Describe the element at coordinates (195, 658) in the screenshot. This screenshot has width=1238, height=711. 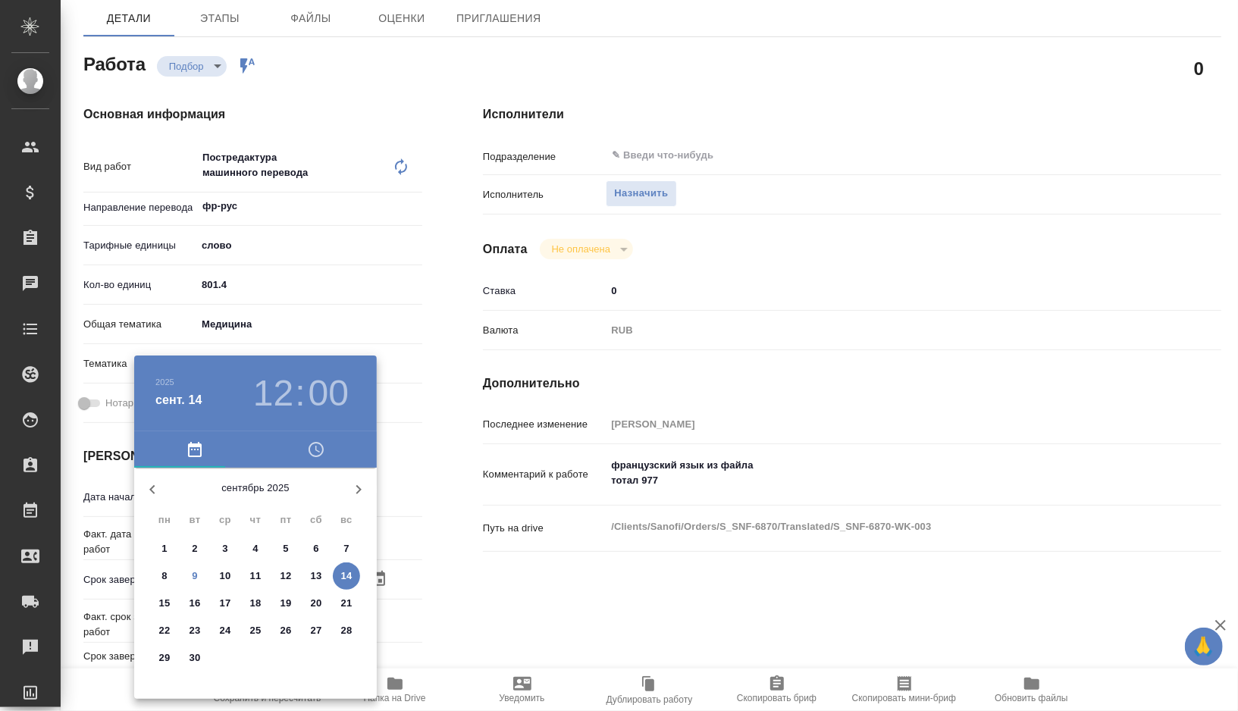
I see `button: 30` at that location.